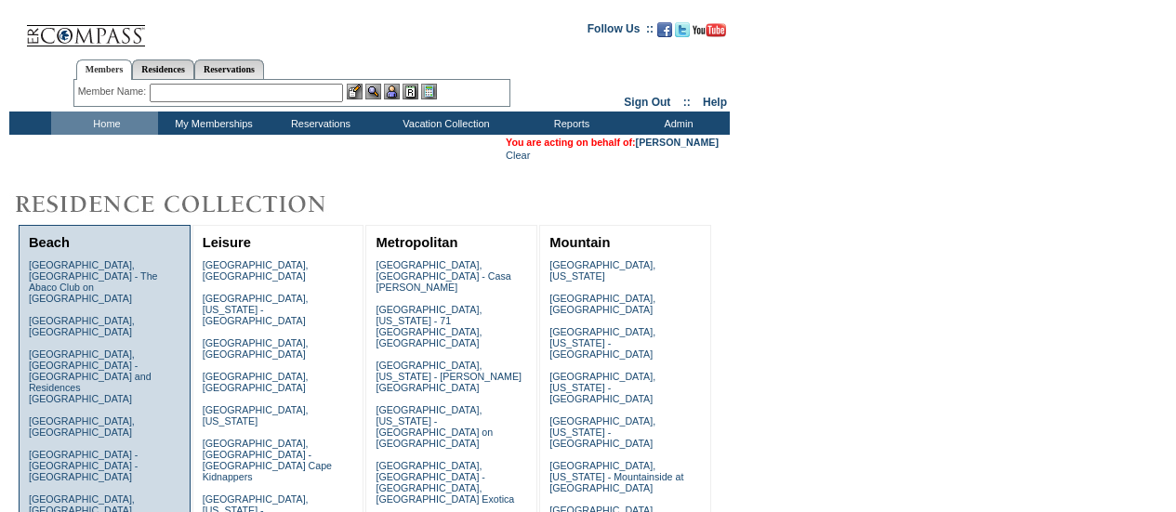 The width and height of the screenshot is (1176, 512). What do you see at coordinates (665, 30) in the screenshot?
I see `img: Become our fan on Facebook` at bounding box center [665, 30].